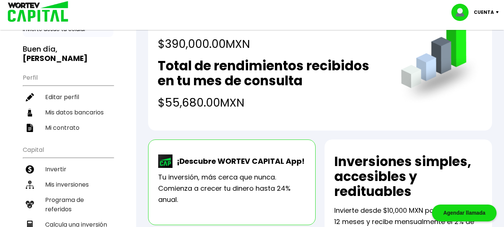 The height and width of the screenshot is (227, 504). I want to click on li: Mi contrato, so click(68, 127).